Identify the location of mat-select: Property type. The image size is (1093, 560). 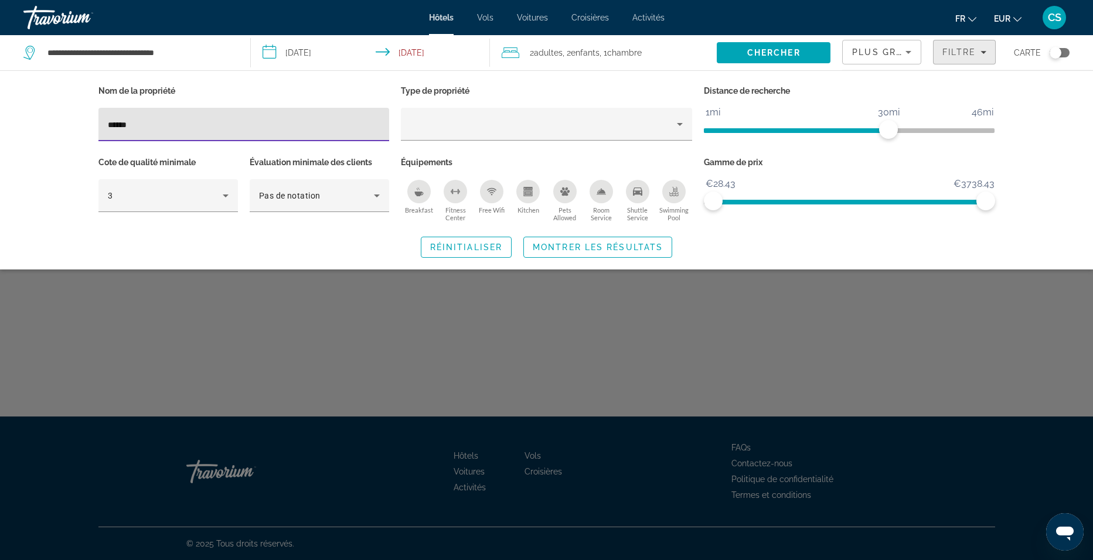
(546, 124).